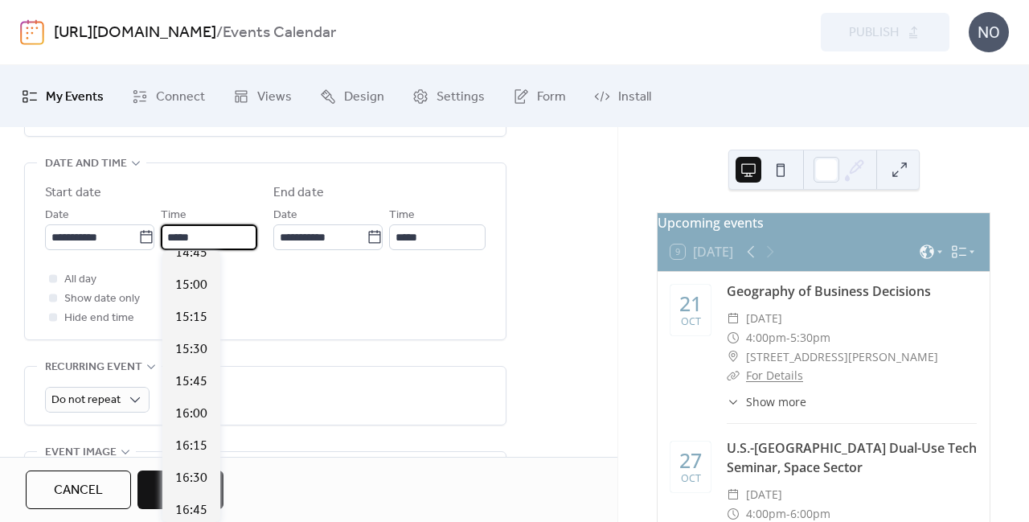  I want to click on span: Event image, so click(80, 453).